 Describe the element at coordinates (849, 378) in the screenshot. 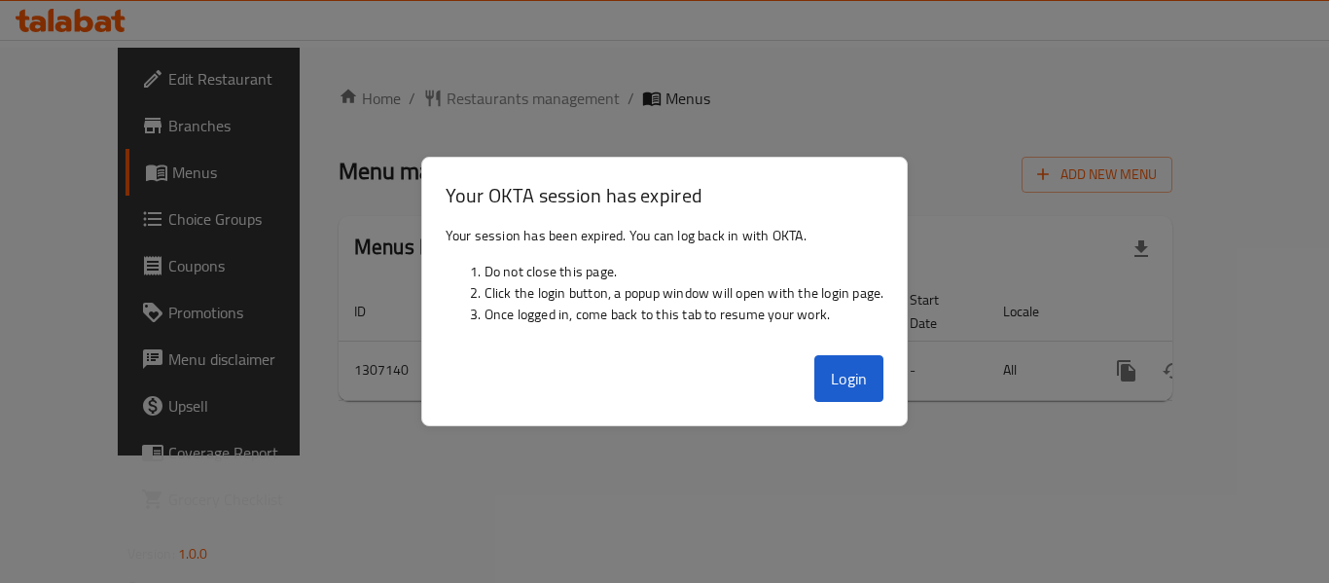

I see `button: Login` at that location.